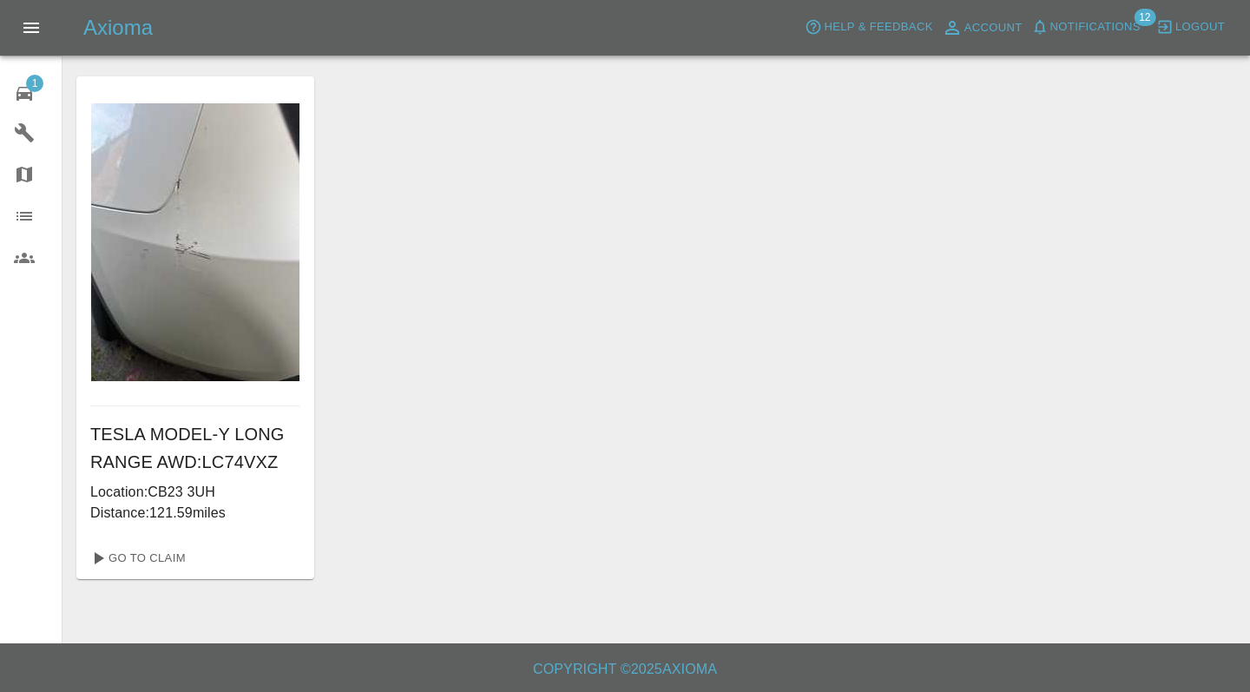  I want to click on span: Notifications, so click(1095, 27).